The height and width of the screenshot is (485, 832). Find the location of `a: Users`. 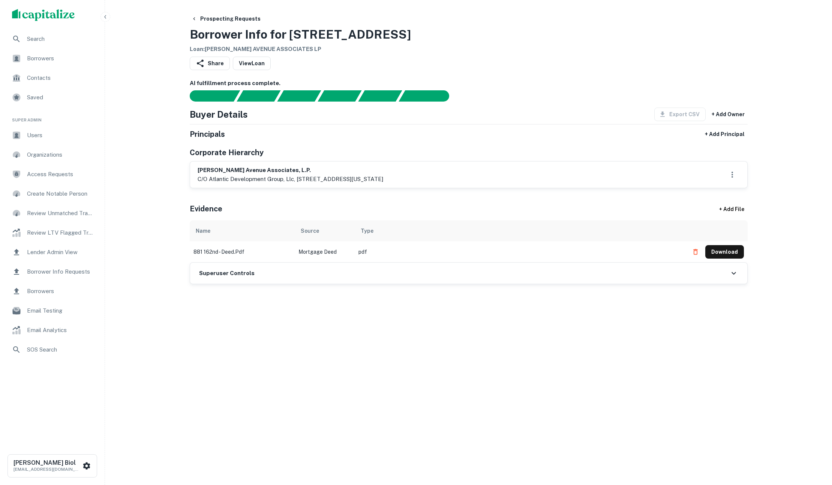

a: Users is located at coordinates (52, 135).